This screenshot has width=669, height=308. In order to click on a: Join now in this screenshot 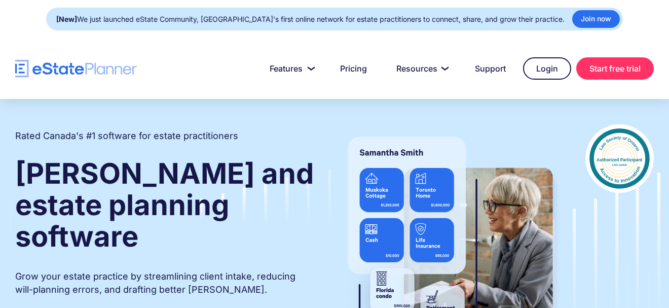, I will do `click(596, 19)`.